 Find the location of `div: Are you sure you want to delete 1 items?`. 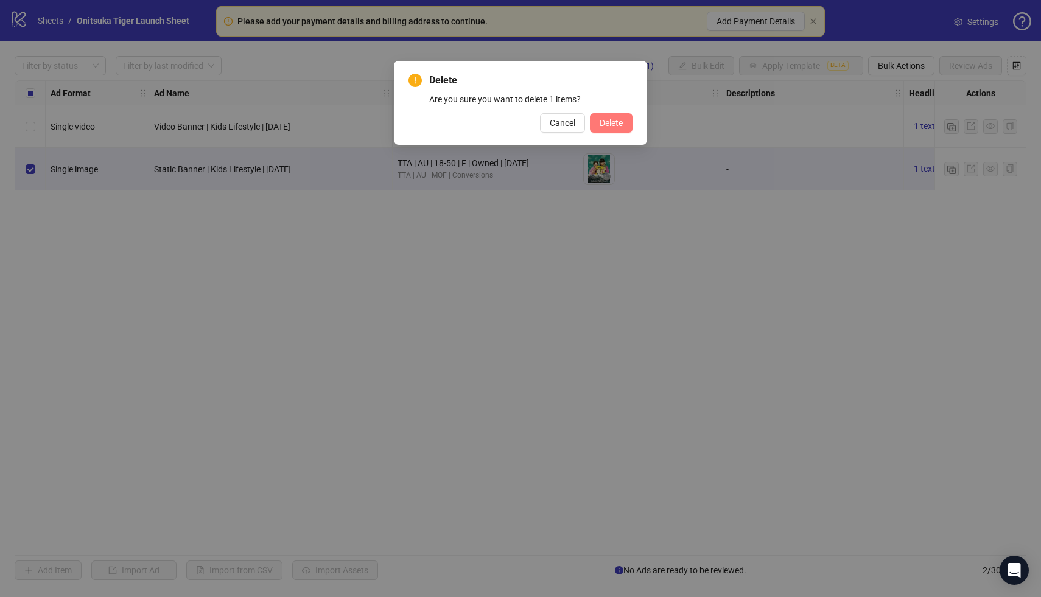

div: Are you sure you want to delete 1 items? is located at coordinates (531, 99).